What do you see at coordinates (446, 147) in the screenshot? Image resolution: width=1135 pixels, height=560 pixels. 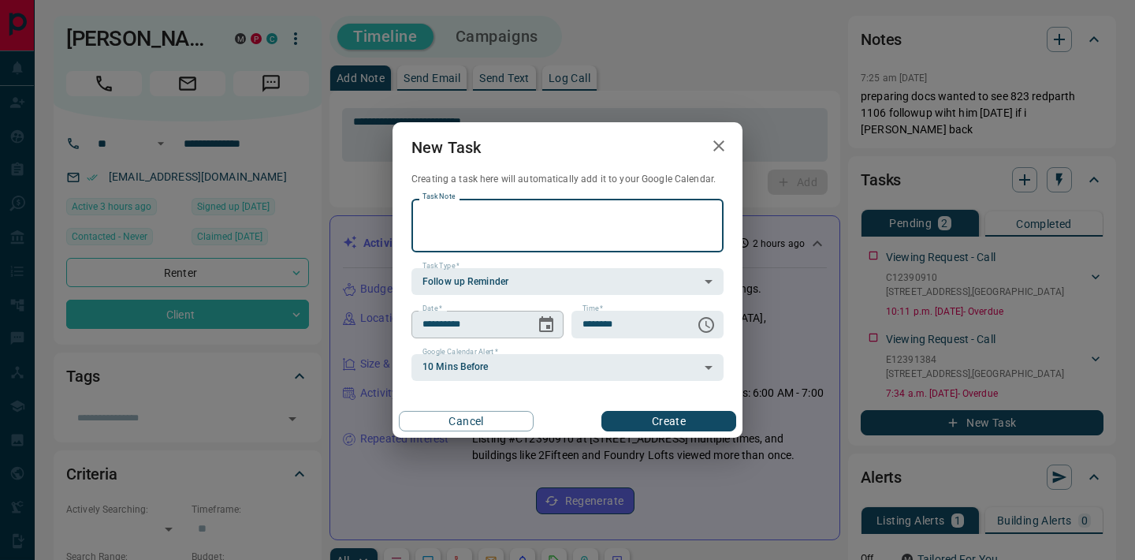 I see `h2: New Task` at bounding box center [446, 147].